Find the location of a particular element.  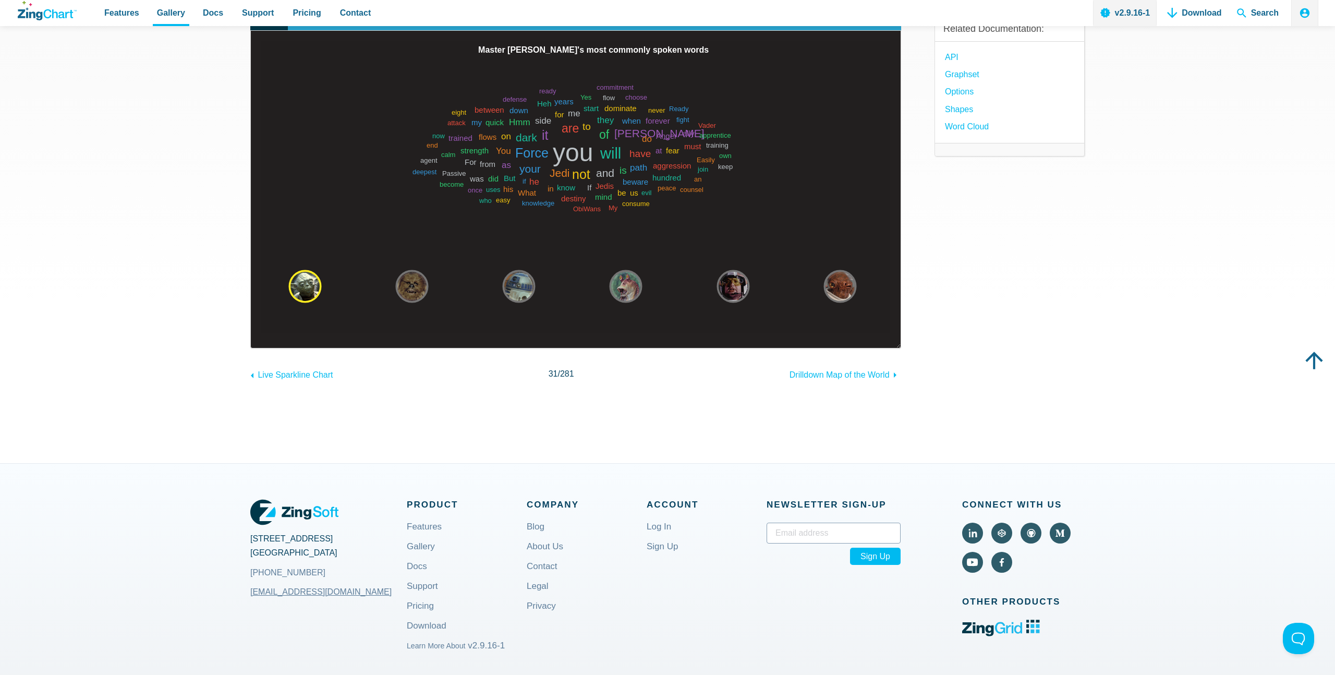

a: options is located at coordinates (959, 91).